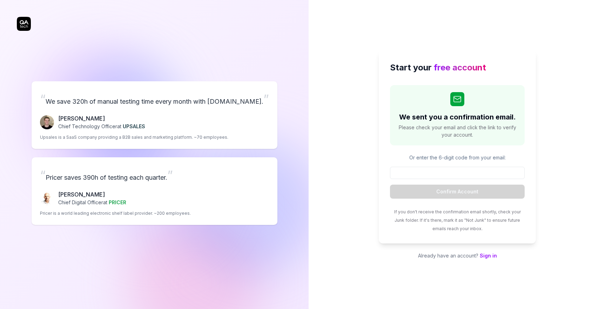 This screenshot has width=606, height=309. What do you see at coordinates (154, 175) in the screenshot?
I see `p: Pricer saves 390h of testing each quarter.` at bounding box center [154, 175].